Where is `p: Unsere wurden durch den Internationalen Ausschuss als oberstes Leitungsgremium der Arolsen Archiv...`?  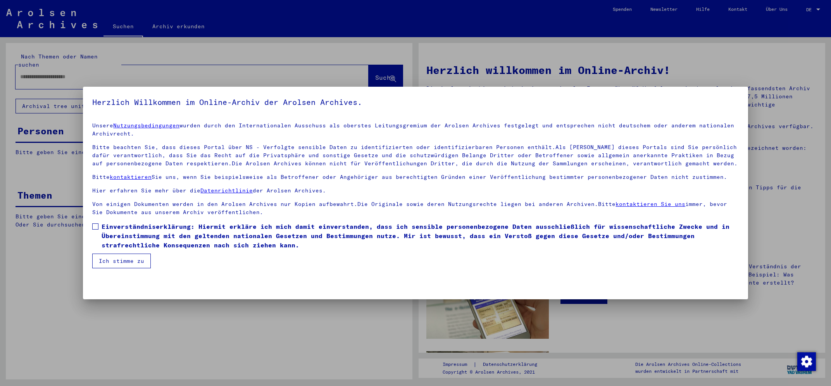 p: Unsere wurden durch den Internationalen Ausschuss als oberstes Leitungsgremium der Arolsen Archiv... is located at coordinates (415, 130).